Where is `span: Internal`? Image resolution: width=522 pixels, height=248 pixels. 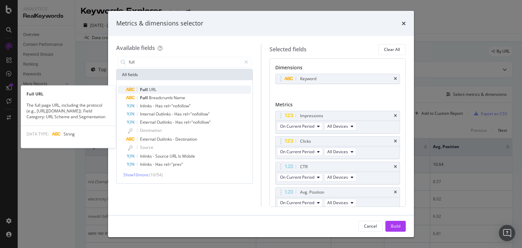
span: Internal is located at coordinates (148, 114).